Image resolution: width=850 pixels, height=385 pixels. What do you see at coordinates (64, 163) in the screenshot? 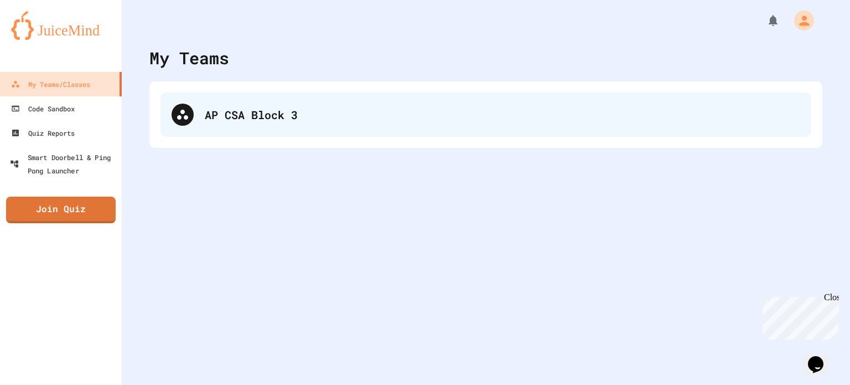
I see `div: Smart Doorbell & Ping Pong Launcher` at bounding box center [64, 163].